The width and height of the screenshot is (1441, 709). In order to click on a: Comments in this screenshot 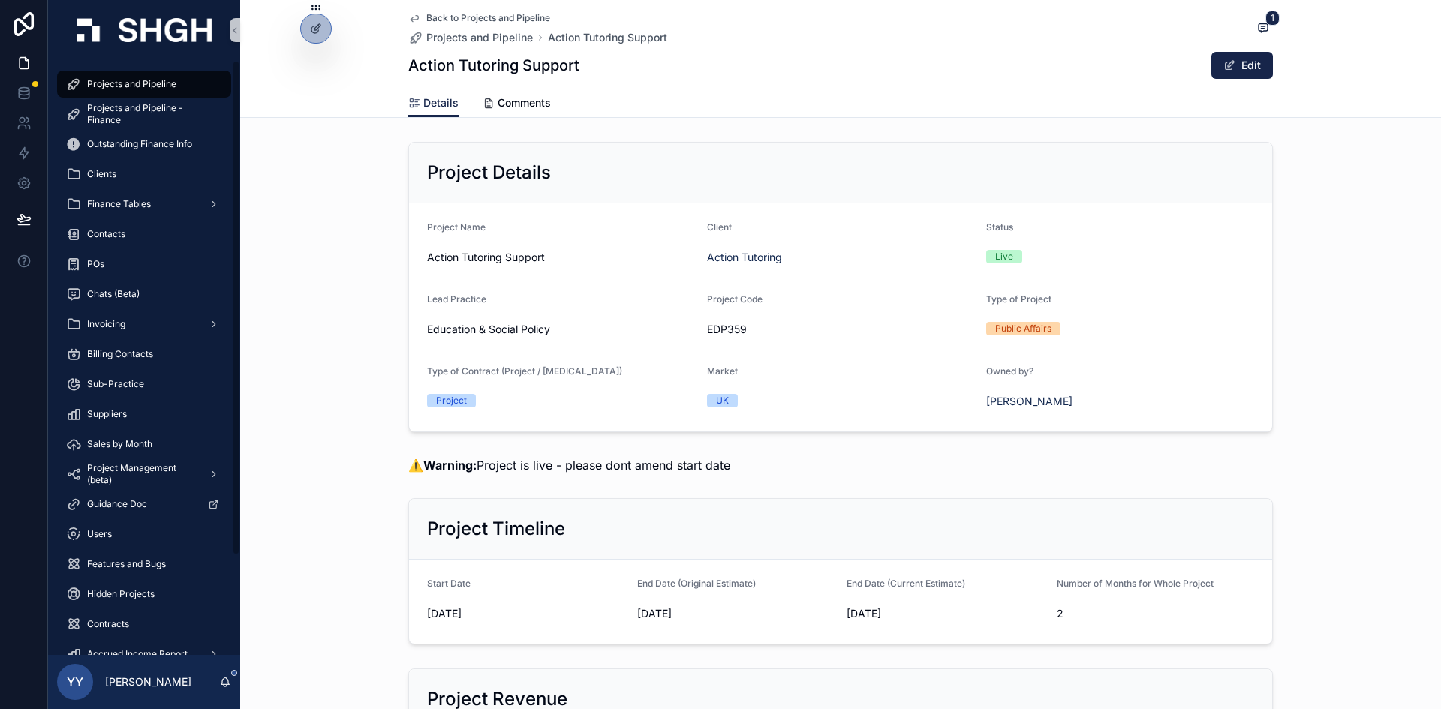, I will do `click(516, 104)`.